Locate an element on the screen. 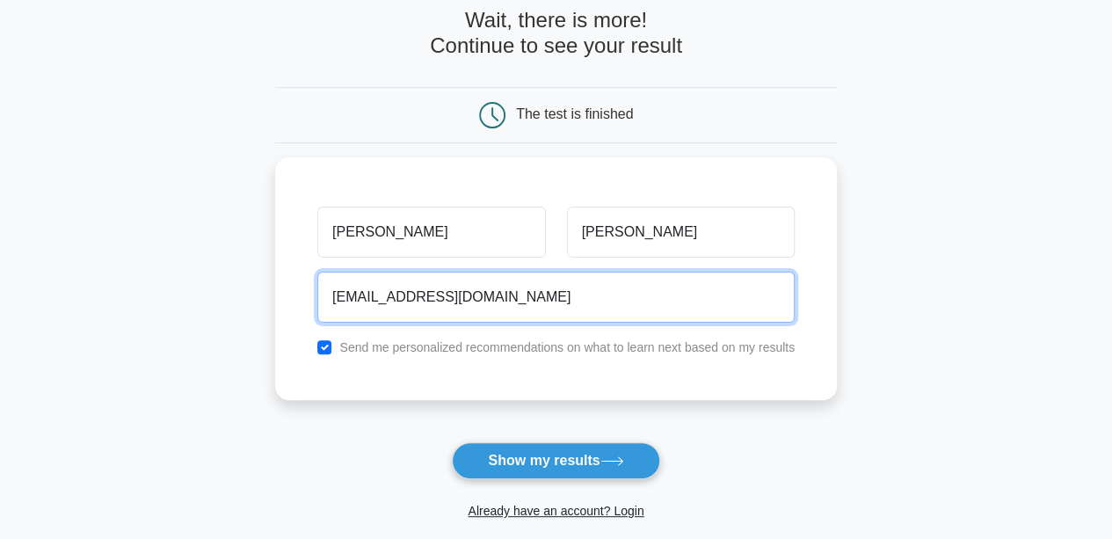 The height and width of the screenshot is (539, 1112). input: Email is located at coordinates (556, 297).